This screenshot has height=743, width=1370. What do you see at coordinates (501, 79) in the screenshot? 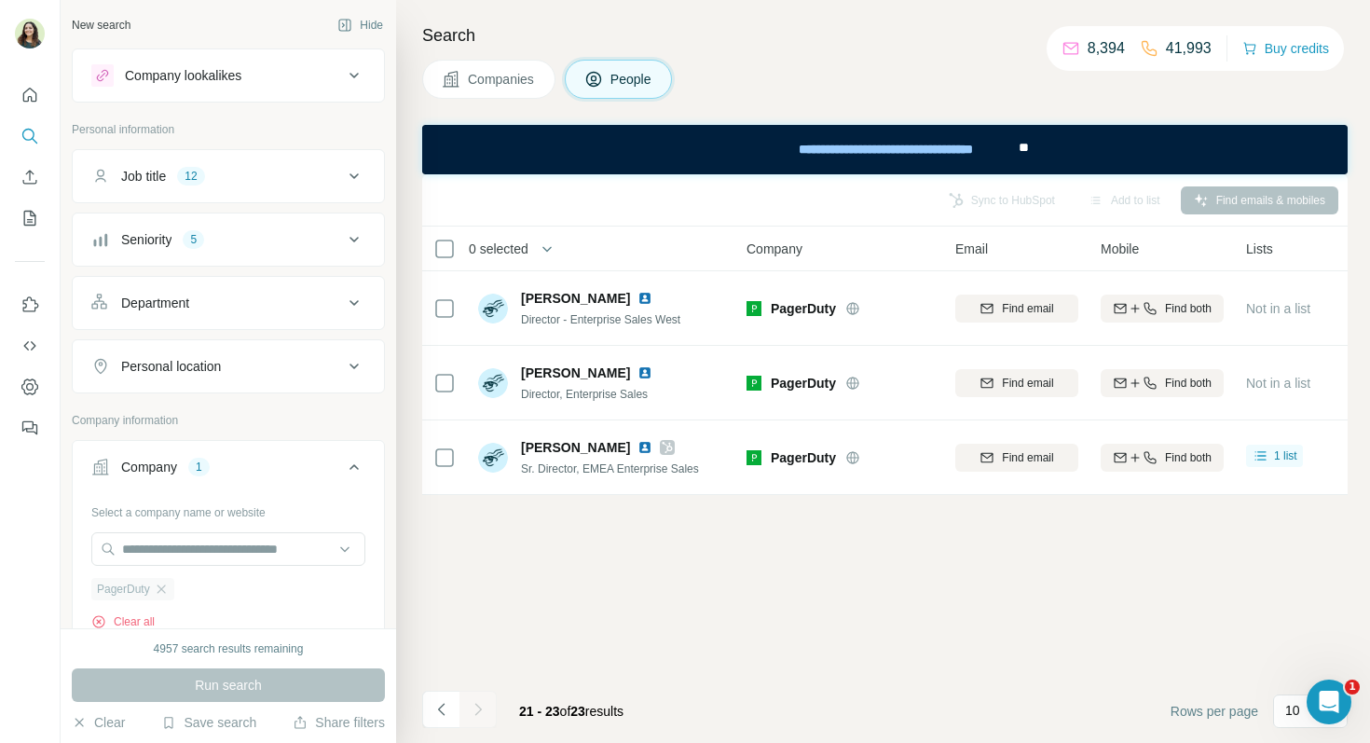
I see `span: Companies` at bounding box center [501, 79].